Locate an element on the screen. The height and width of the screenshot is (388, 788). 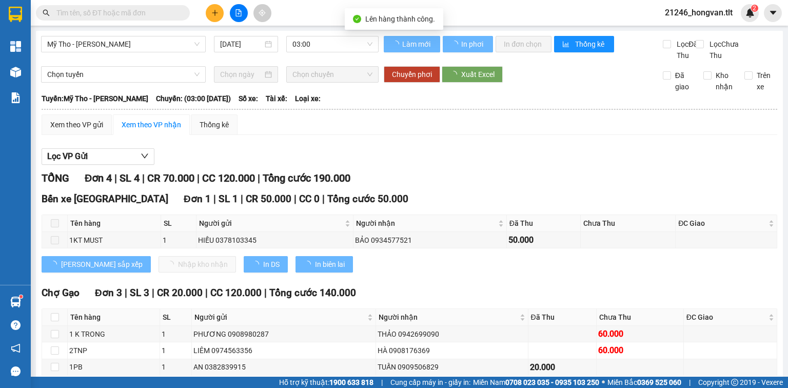
span: search is located at coordinates (46, 13).